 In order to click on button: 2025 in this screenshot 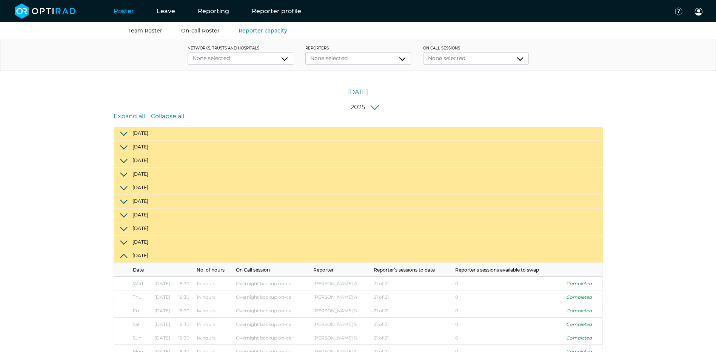, I will do `click(364, 107)`.